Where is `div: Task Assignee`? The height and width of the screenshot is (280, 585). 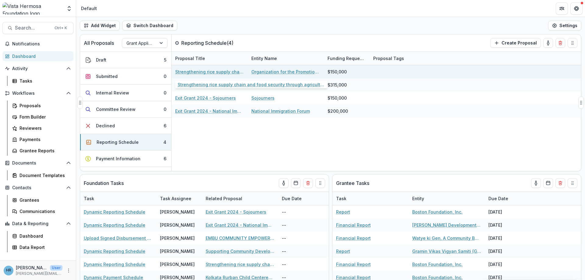 div: Task Assignee is located at coordinates (179, 198).